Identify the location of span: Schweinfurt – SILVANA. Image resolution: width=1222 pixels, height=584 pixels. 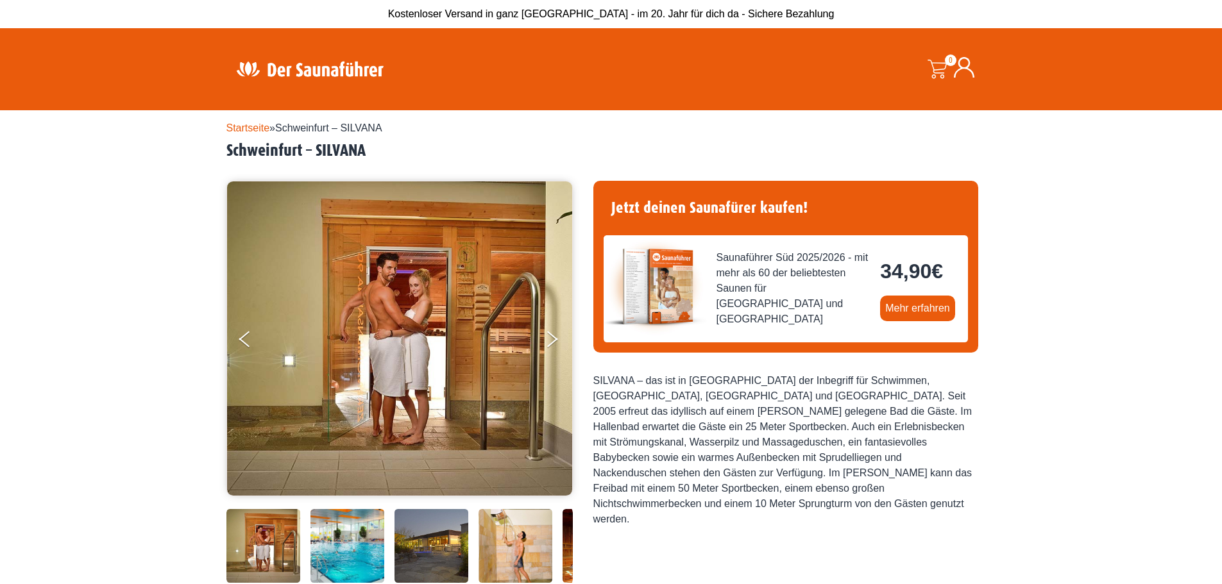
(328, 128).